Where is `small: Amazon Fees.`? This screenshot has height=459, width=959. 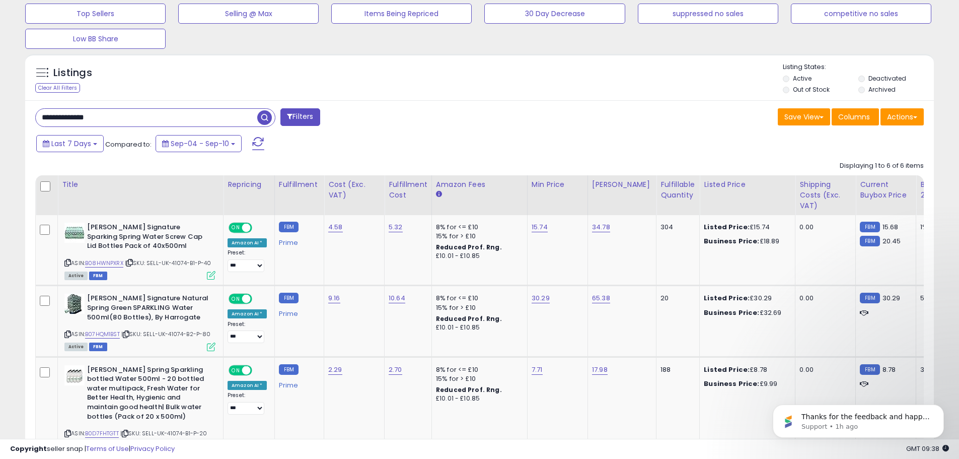 small: Amazon Fees. is located at coordinates (439, 194).